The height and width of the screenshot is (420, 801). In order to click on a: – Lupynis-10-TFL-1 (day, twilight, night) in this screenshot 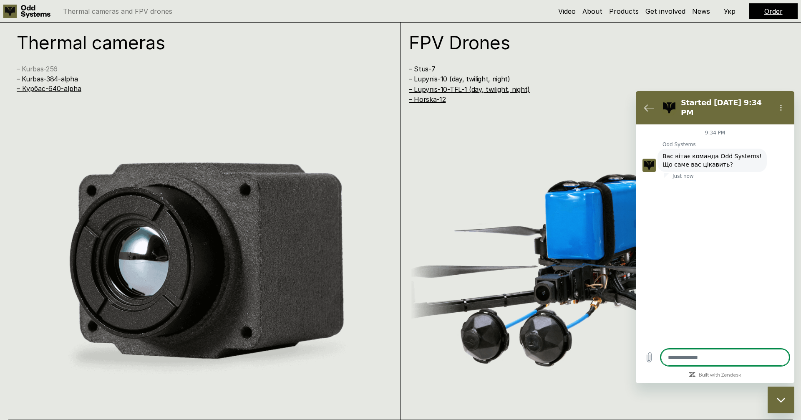, I will do `click(470, 89)`.